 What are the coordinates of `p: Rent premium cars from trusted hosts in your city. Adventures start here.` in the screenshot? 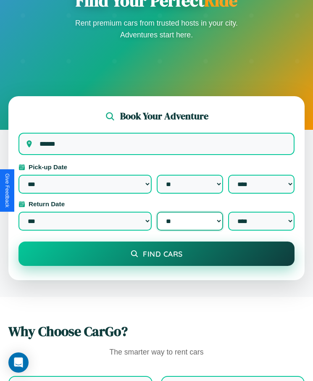 It's located at (157, 29).